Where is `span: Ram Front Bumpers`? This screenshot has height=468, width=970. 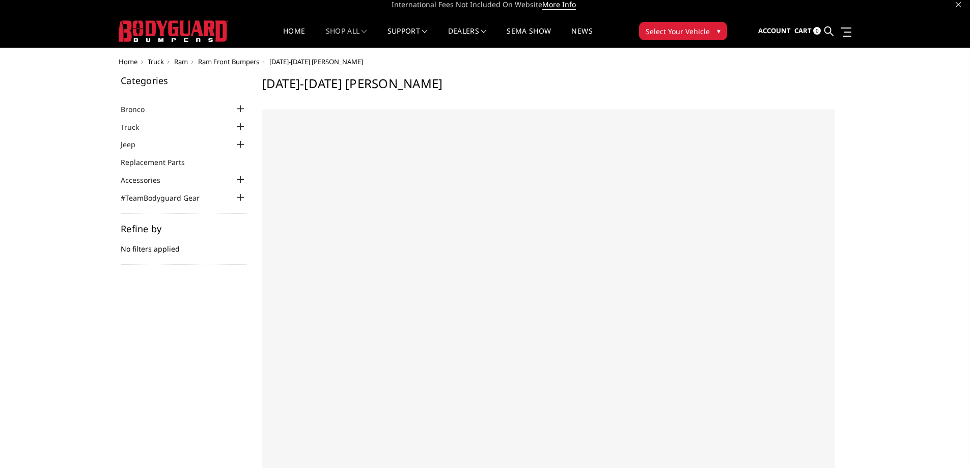 span: Ram Front Bumpers is located at coordinates (229, 62).